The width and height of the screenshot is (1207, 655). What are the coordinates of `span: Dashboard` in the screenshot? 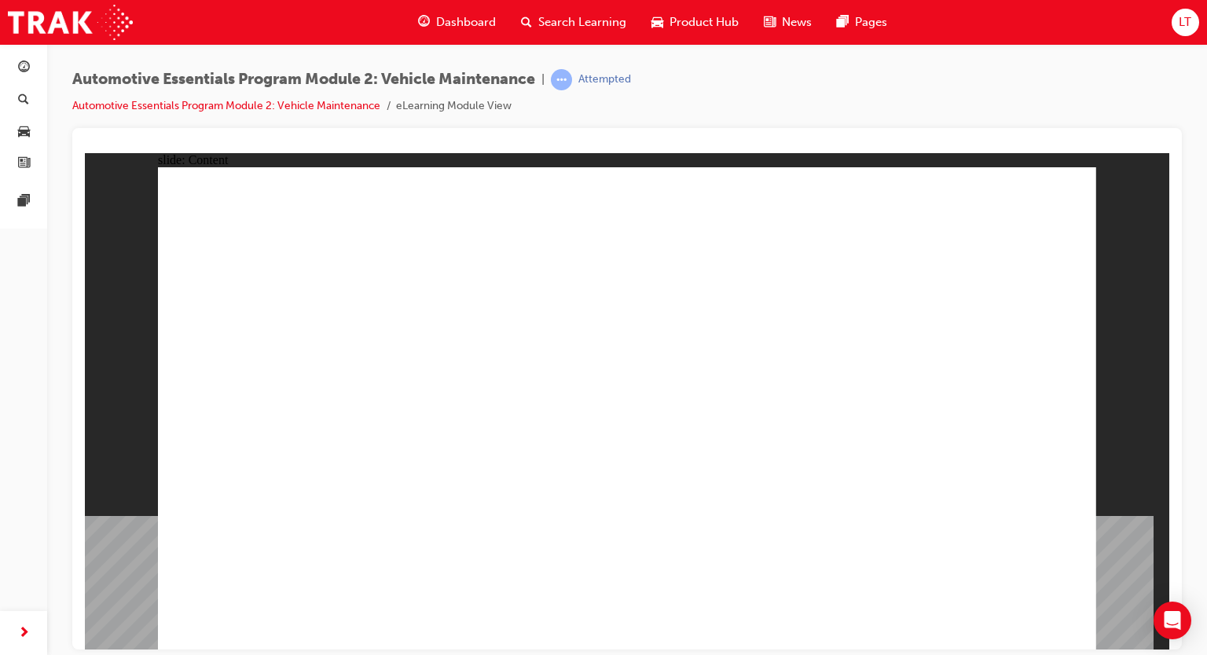 It's located at (466, 22).